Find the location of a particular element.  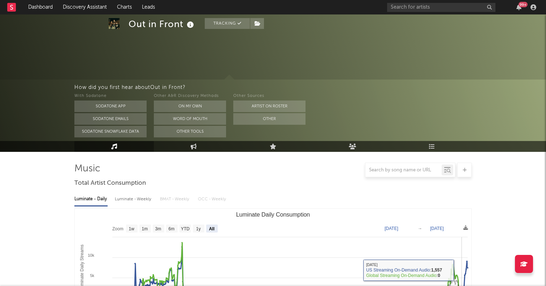

button: Sodatone App is located at coordinates (110, 106).